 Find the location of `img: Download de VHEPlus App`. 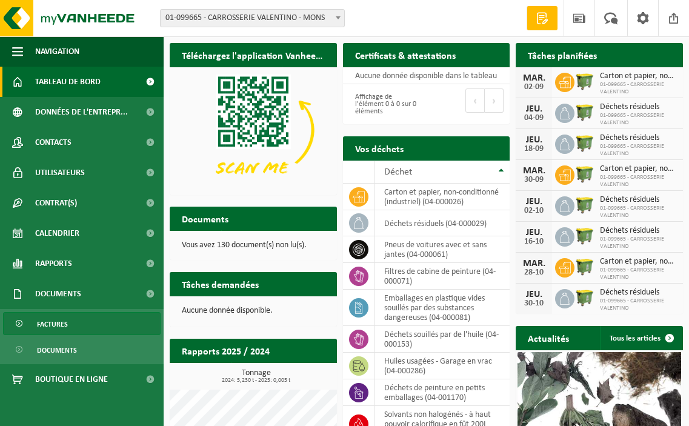

img: Download de VHEPlus App is located at coordinates (253, 130).